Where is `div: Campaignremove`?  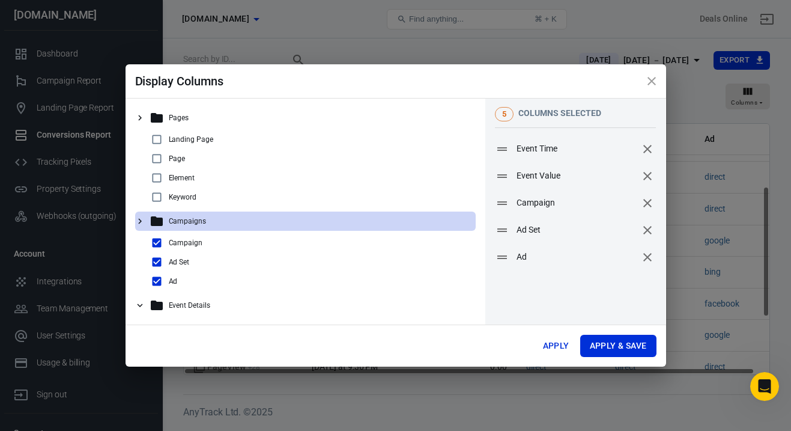
div: Campaignremove is located at coordinates (575, 202).